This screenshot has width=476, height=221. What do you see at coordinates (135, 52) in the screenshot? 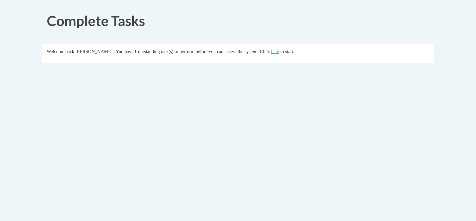
I see `span: 1` at bounding box center [135, 52].